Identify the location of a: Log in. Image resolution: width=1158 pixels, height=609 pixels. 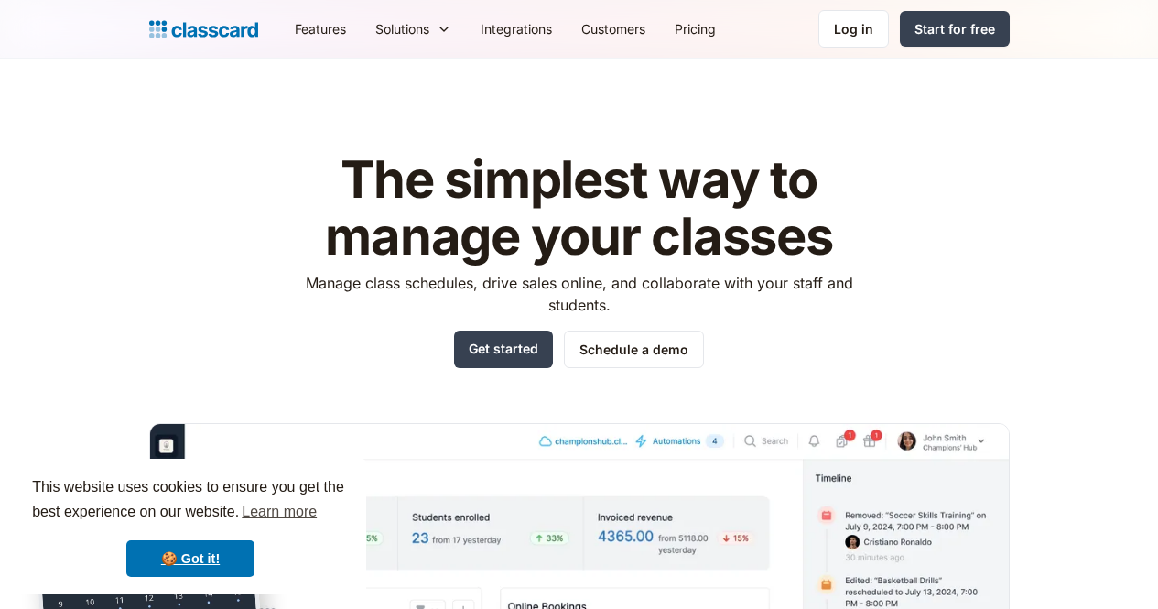
(853, 28).